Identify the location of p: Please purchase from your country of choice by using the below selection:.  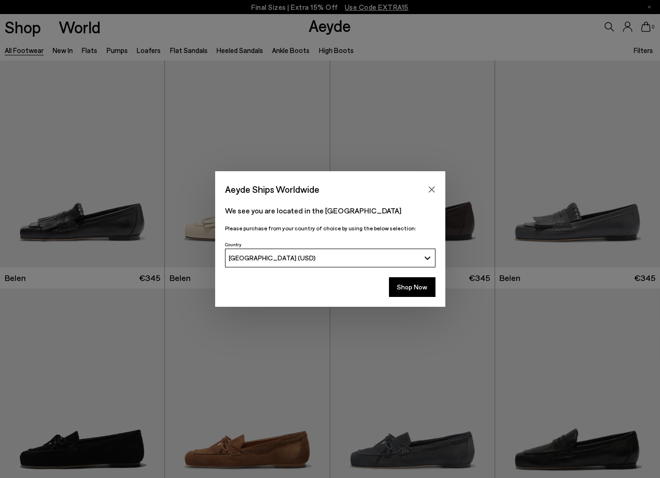
(330, 228).